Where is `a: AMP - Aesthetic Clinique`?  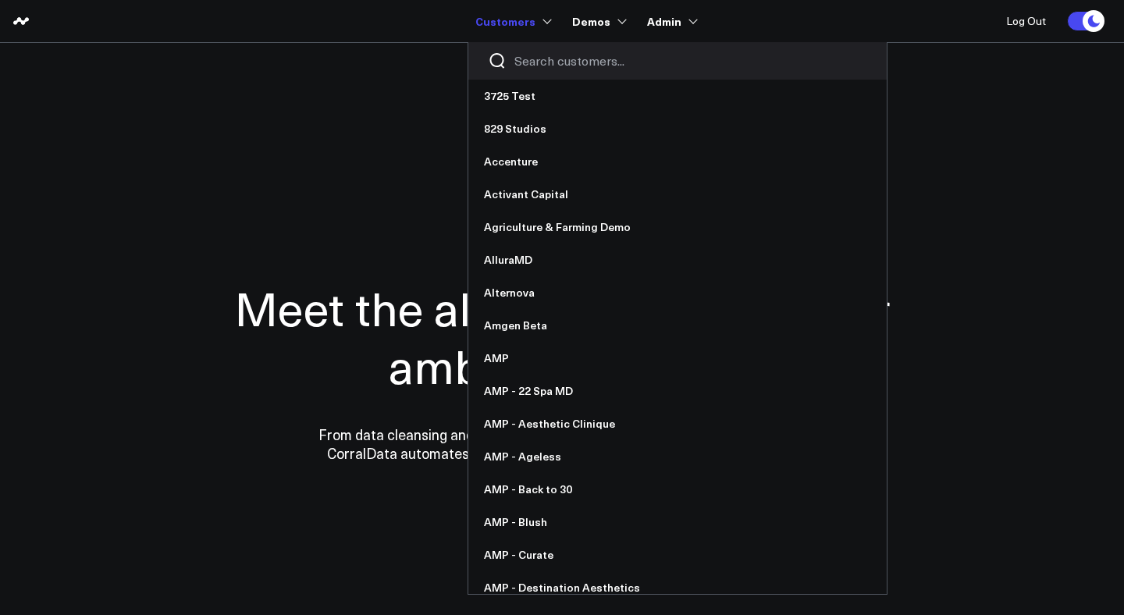
a: AMP - Aesthetic Clinique is located at coordinates (678, 424).